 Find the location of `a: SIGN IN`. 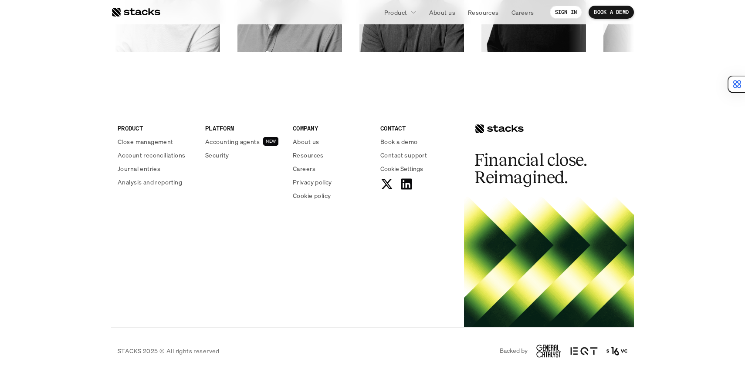

a: SIGN IN is located at coordinates (566, 12).